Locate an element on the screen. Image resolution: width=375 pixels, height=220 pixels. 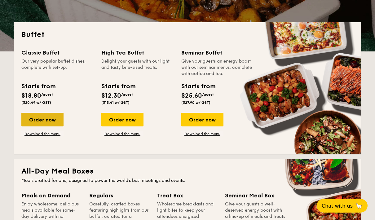
div: Seminar Meal Box is located at coordinates (255, 195).